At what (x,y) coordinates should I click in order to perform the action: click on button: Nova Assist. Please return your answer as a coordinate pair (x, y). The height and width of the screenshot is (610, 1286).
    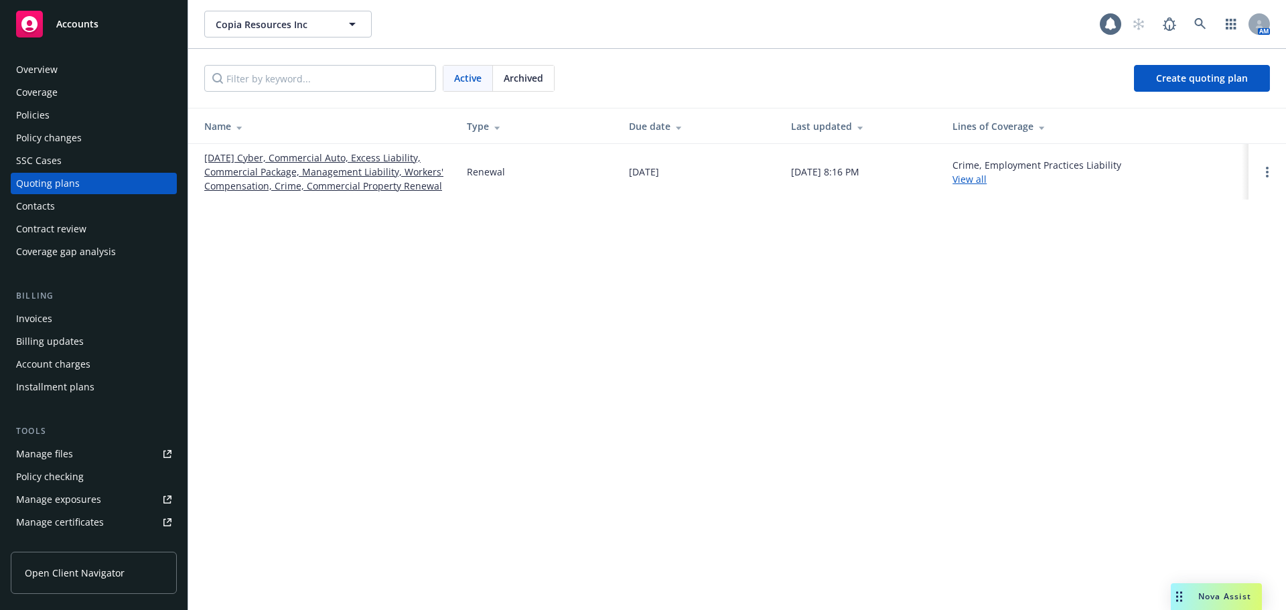
    Looking at the image, I should click on (1216, 597).